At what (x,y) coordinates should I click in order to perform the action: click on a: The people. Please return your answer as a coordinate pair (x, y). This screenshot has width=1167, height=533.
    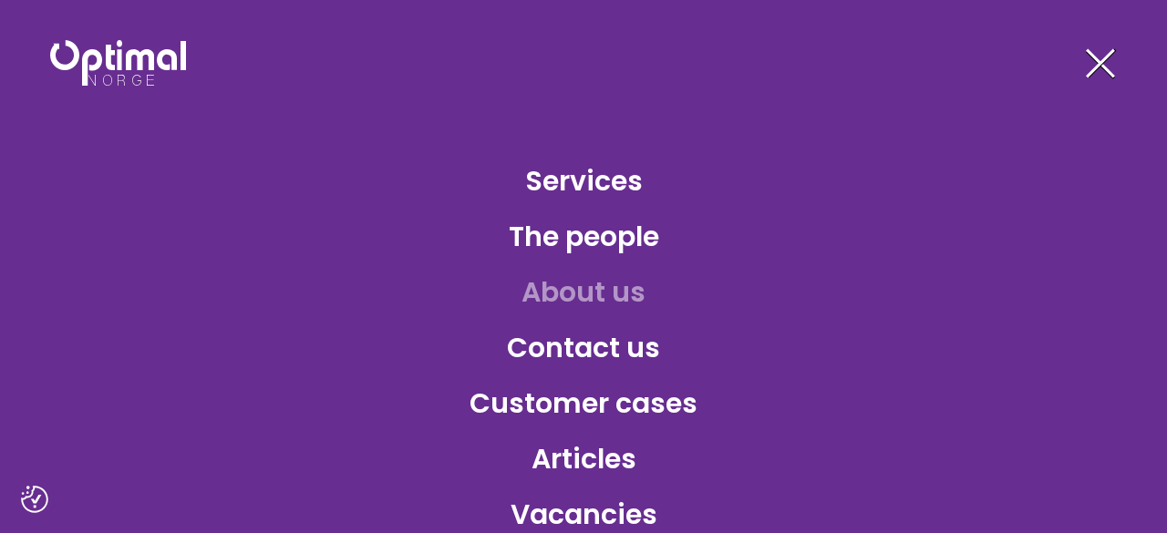
    Looking at the image, I should click on (584, 236).